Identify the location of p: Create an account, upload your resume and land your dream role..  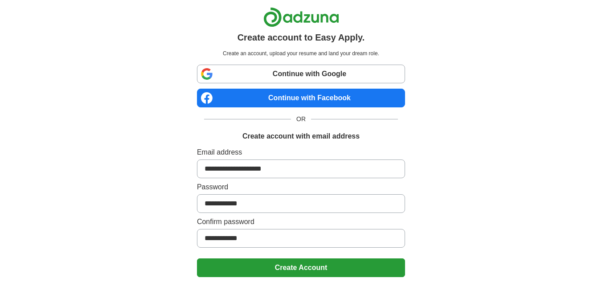
(301, 53).